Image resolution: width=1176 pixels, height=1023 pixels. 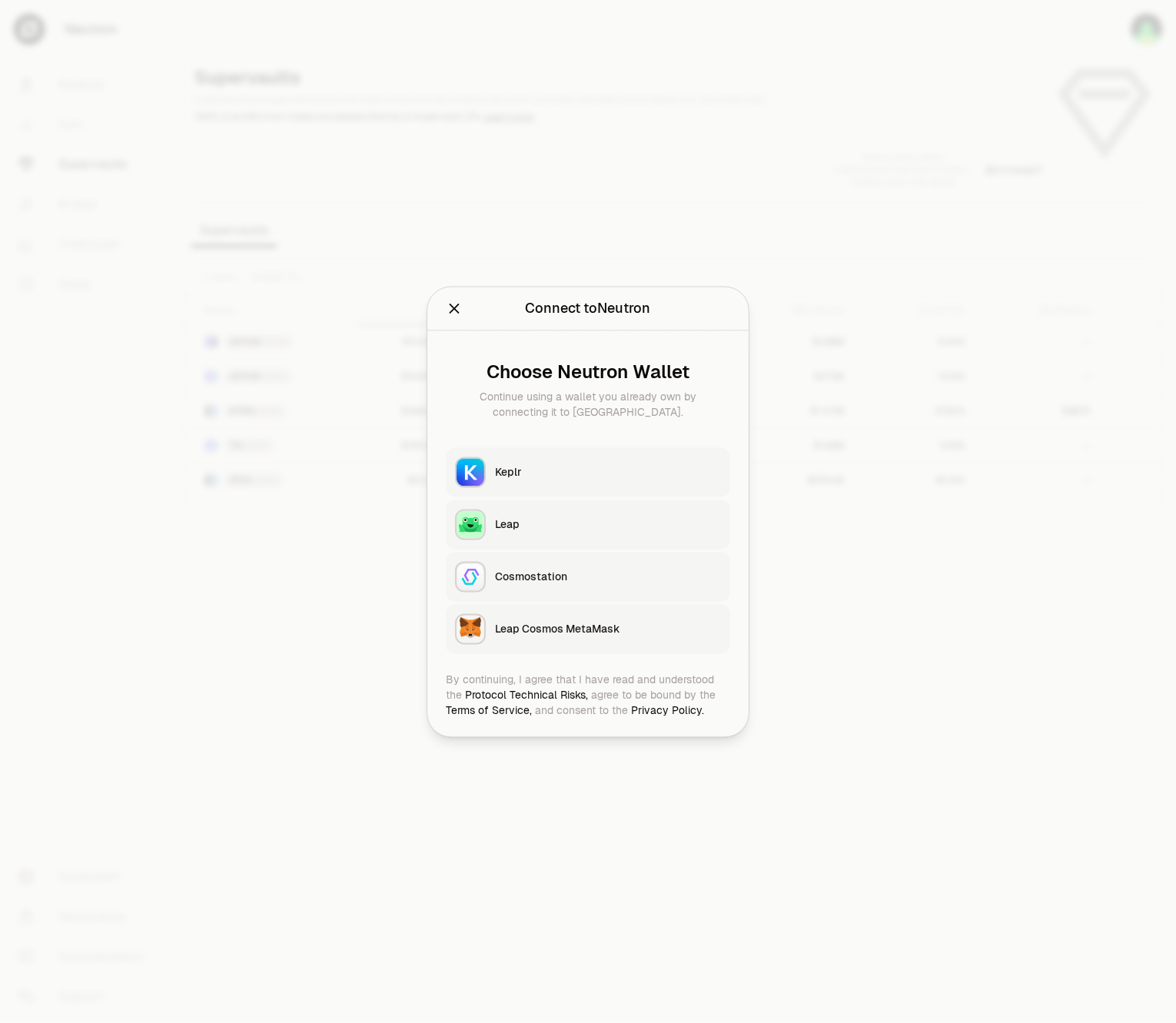 I want to click on div: Leap, so click(x=608, y=524).